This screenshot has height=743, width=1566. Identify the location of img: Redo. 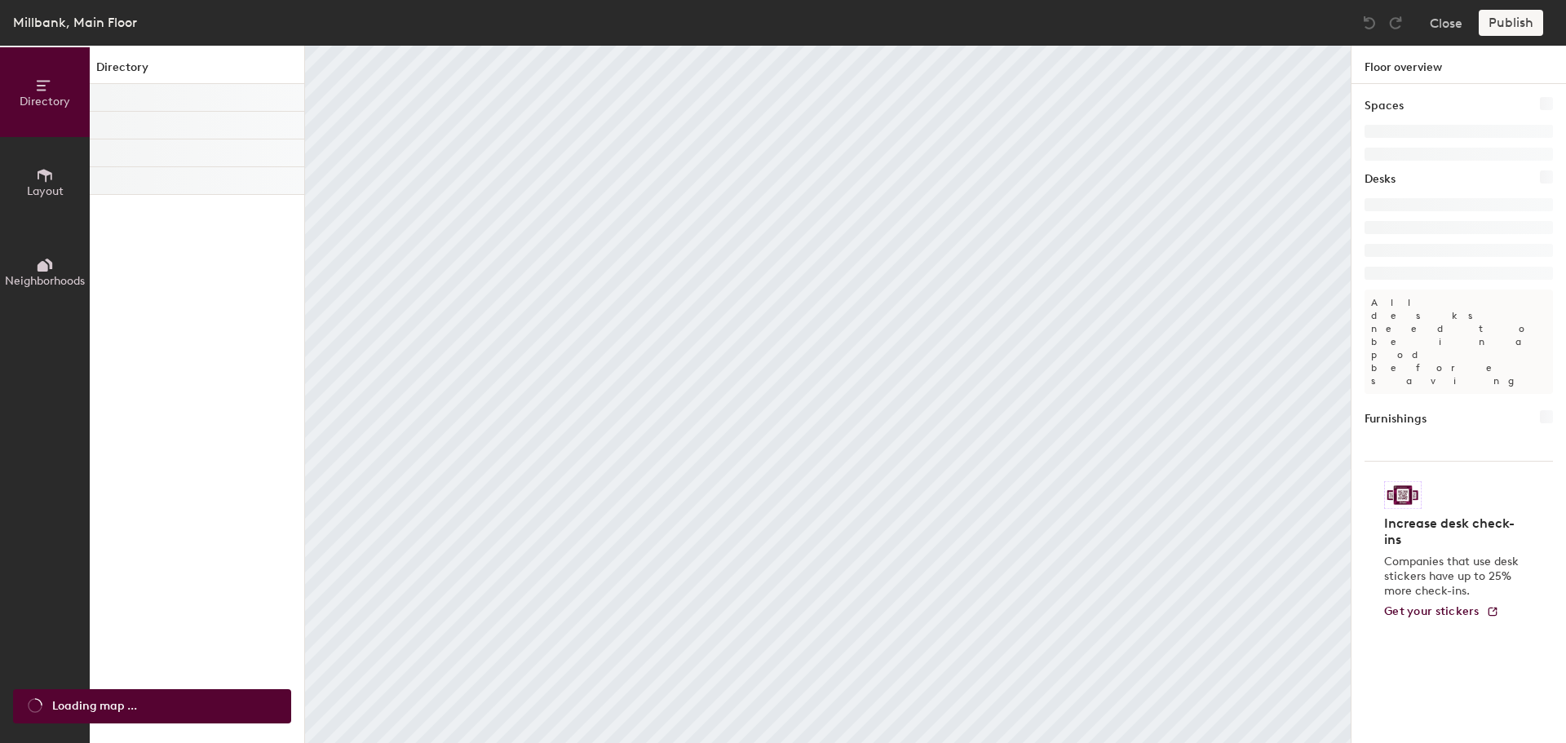
(1395, 23).